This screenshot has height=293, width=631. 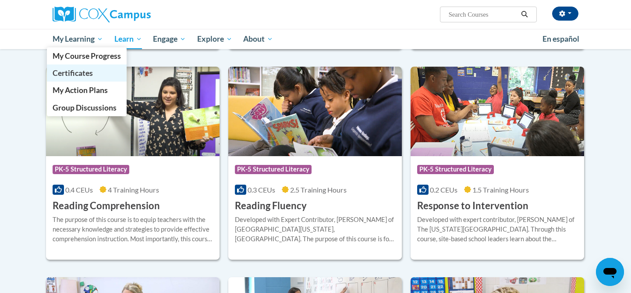 I want to click on a: En español, so click(x=561, y=39).